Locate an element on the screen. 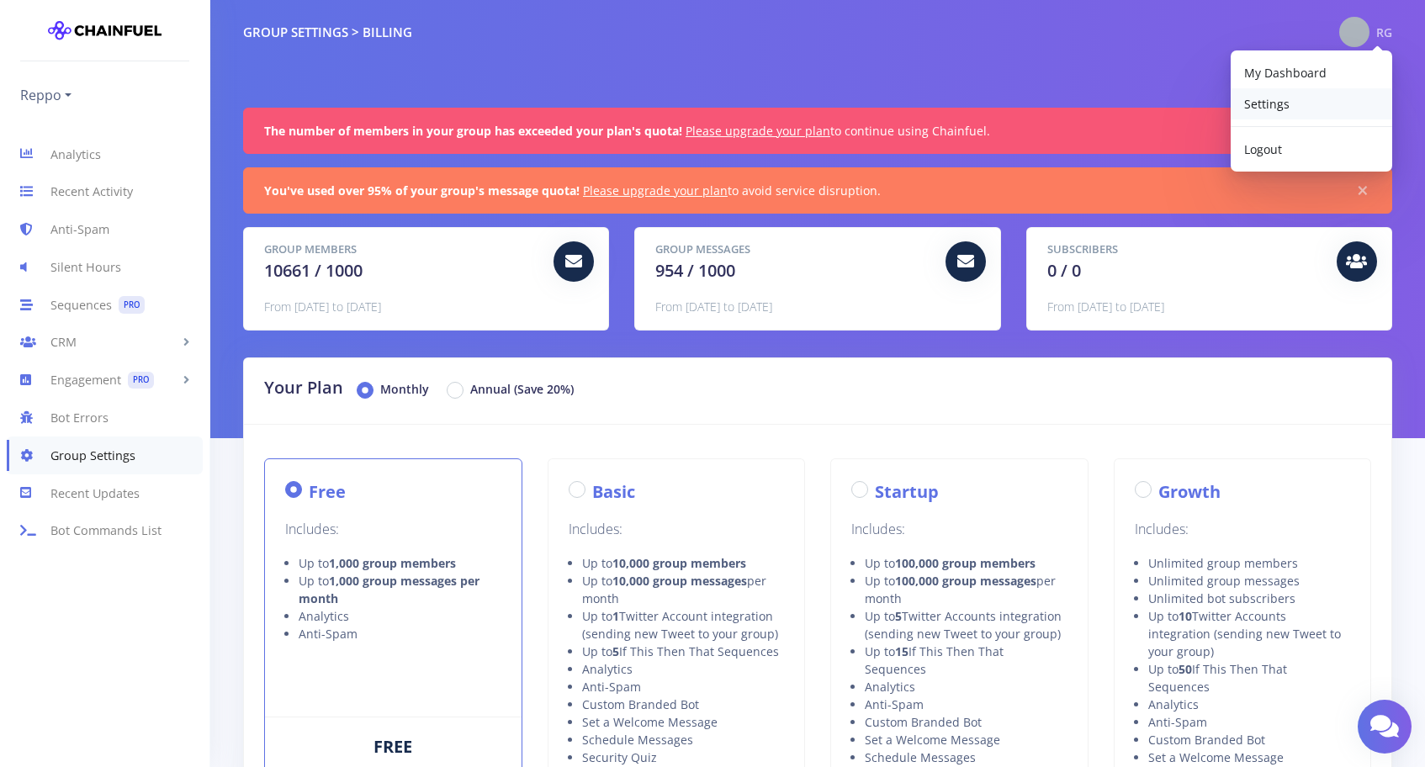 This screenshot has height=767, width=1425. h5: Group Members is located at coordinates (402, 250).